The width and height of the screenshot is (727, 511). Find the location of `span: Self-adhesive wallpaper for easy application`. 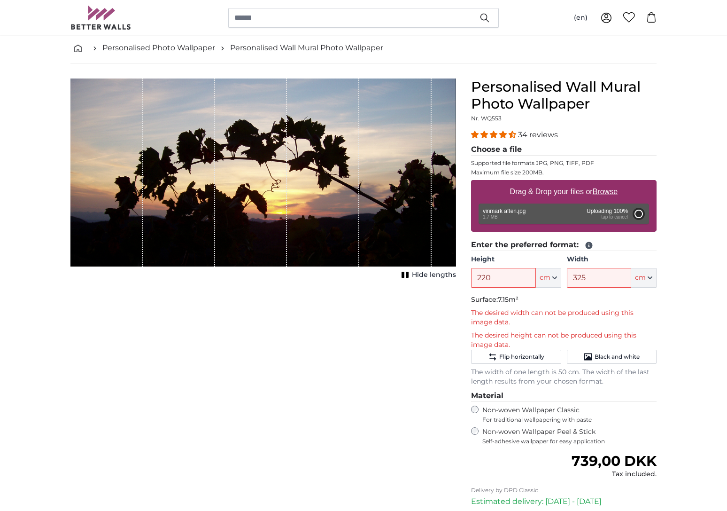

span: Self-adhesive wallpaper for easy application is located at coordinates (570, 441).